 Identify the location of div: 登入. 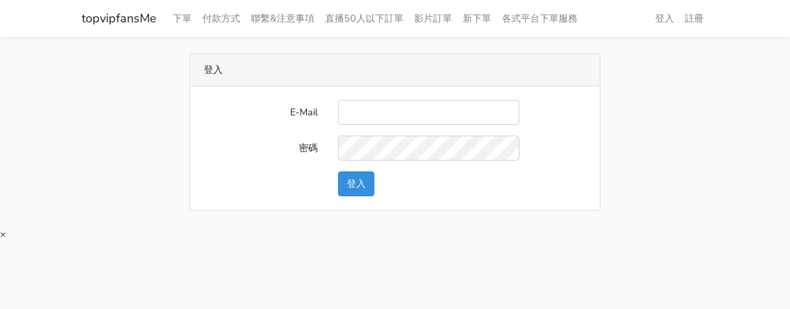
(395, 70).